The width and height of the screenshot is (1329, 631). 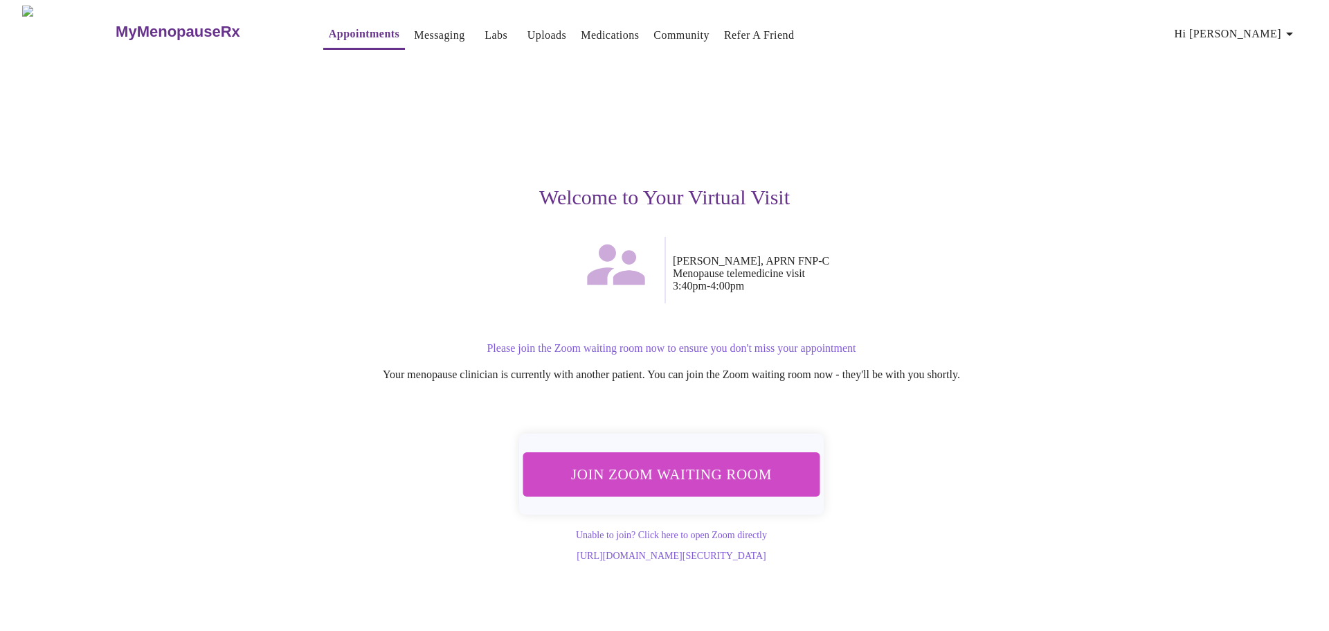 What do you see at coordinates (610, 35) in the screenshot?
I see `a: Medications` at bounding box center [610, 35].